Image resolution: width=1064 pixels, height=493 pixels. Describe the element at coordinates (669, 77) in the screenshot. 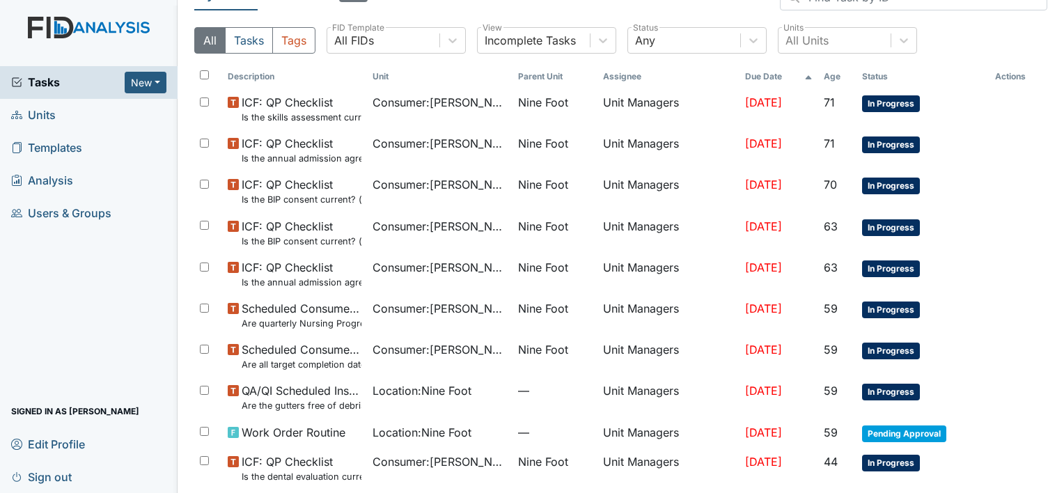

I see `th: Assignee` at that location.